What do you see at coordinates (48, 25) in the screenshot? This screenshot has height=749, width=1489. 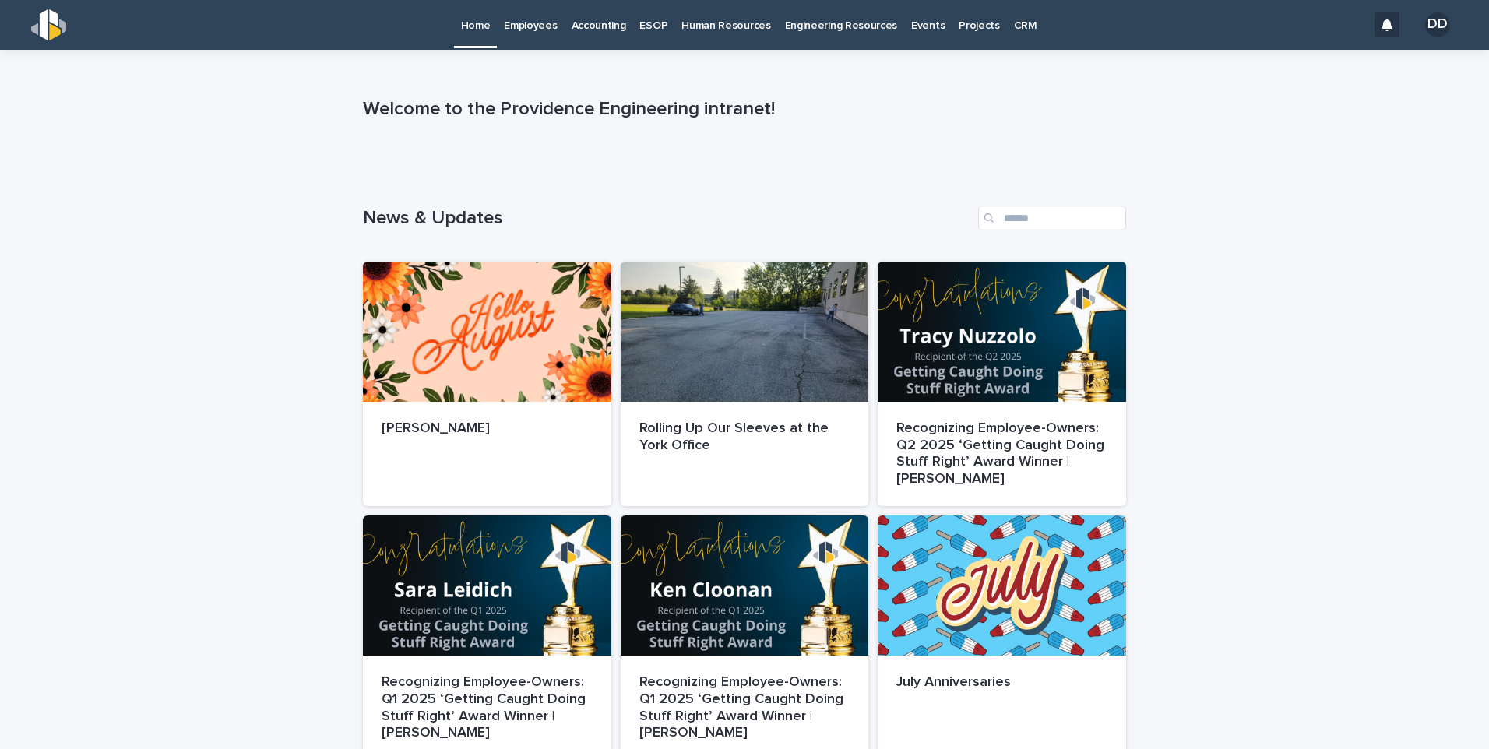 I see `img: s5b5MGTdWwFoU4EDV7nw` at bounding box center [48, 25].